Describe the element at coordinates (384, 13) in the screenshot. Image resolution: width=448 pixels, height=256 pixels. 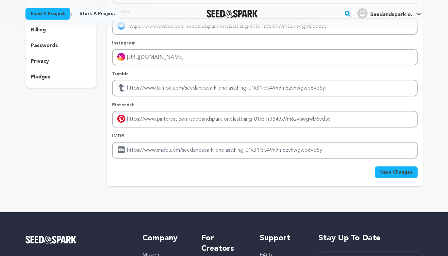
I see `div: Seedandspark o.'s Profile` at that location.